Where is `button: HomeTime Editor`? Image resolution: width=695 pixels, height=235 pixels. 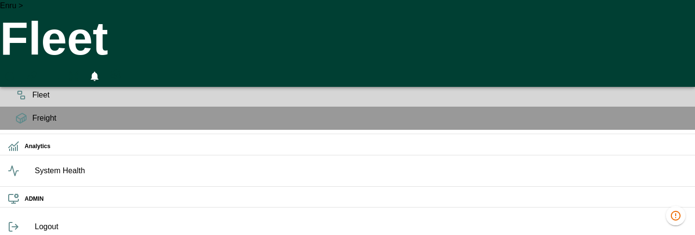
button: HomeTime Editor is located at coordinates (53, 76).